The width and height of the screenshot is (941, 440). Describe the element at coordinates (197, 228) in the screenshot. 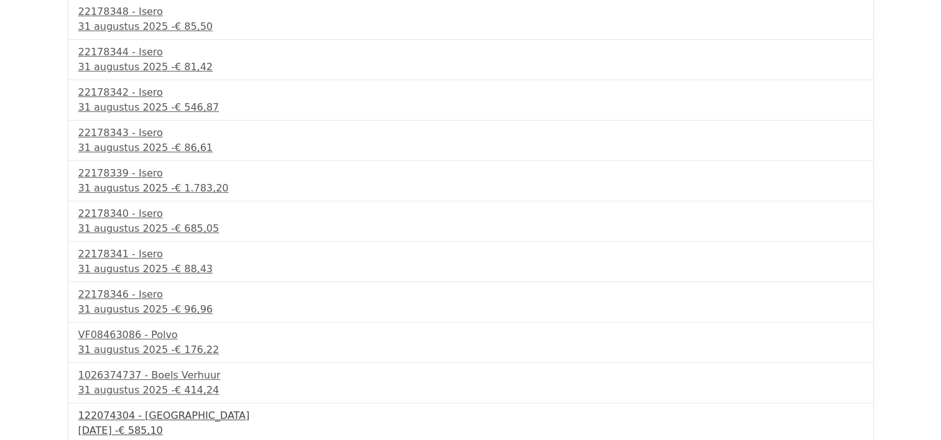

I see `span: € 685,05` at that location.